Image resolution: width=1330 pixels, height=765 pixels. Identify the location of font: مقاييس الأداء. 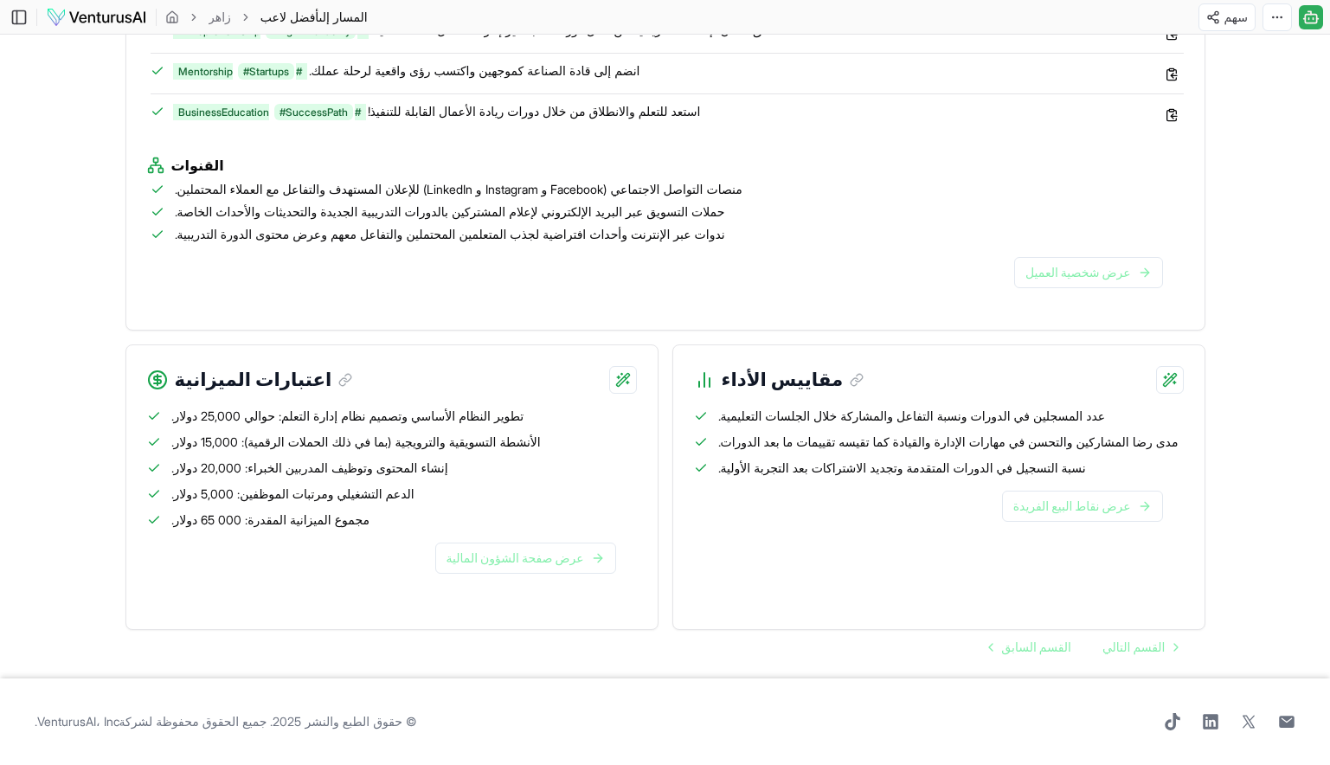
(782, 380).